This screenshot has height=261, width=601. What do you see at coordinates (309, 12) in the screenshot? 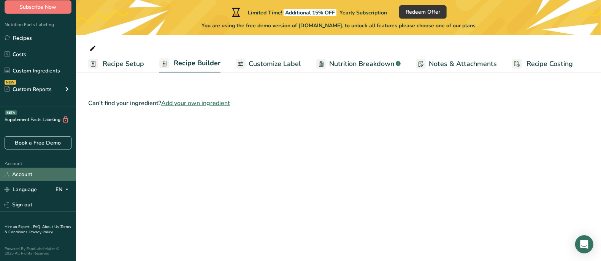
I see `div: Limited Time!` at bounding box center [309, 12].